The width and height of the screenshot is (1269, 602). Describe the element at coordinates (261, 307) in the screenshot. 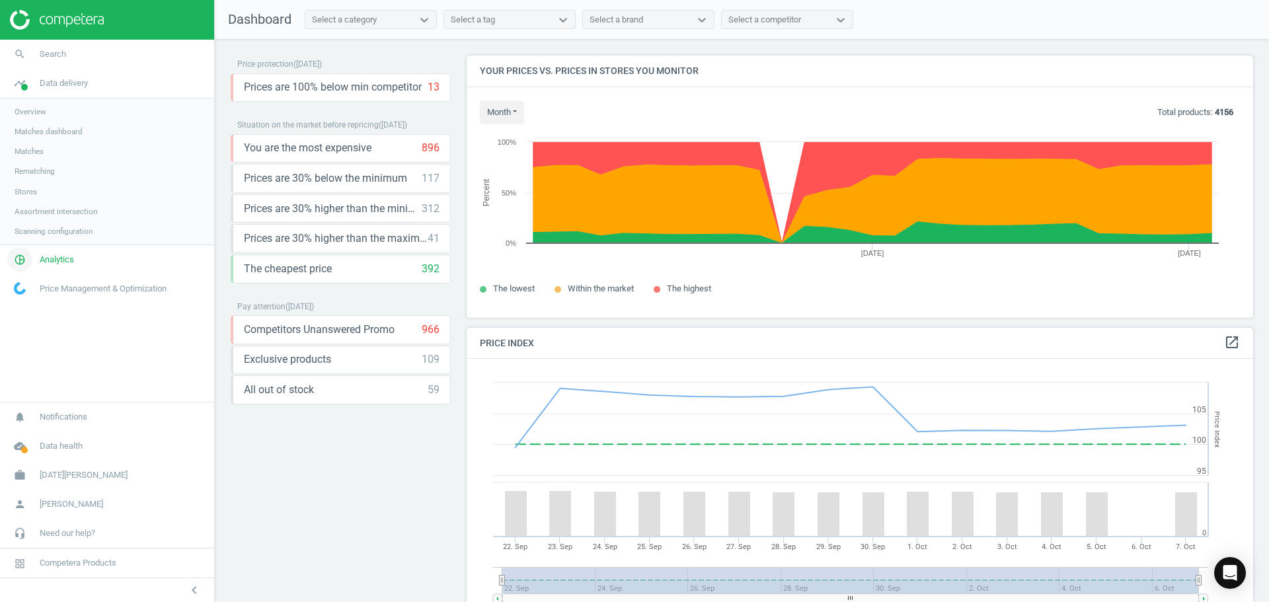

I see `span: Pay attention` at that location.